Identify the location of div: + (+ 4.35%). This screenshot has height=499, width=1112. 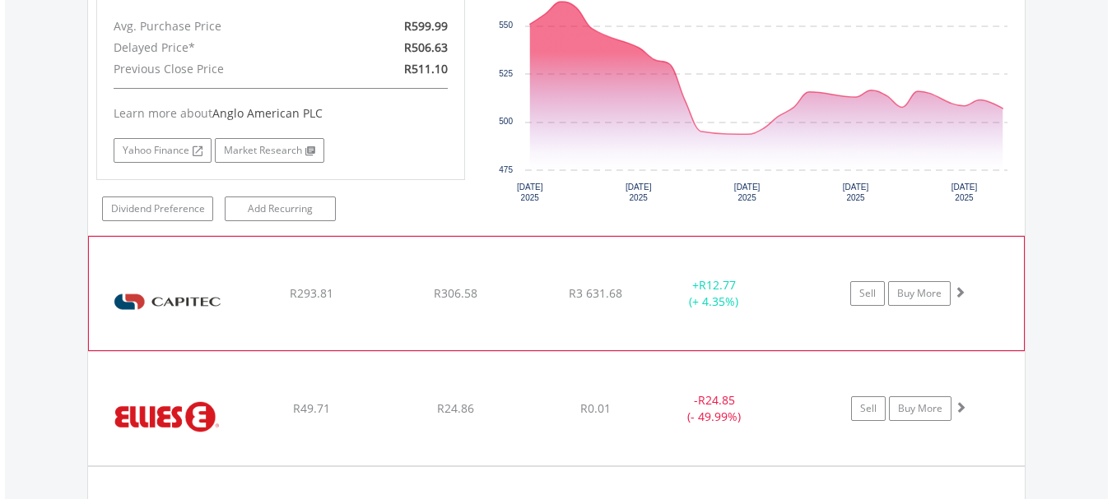
(713, 294).